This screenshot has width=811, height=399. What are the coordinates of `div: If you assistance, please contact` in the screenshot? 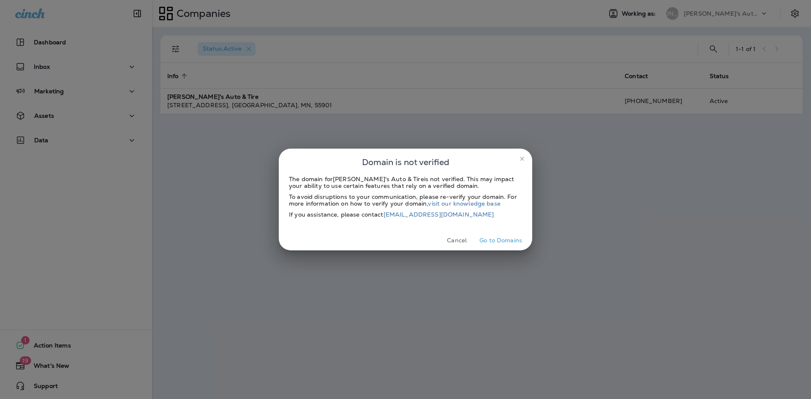 It's located at (405, 215).